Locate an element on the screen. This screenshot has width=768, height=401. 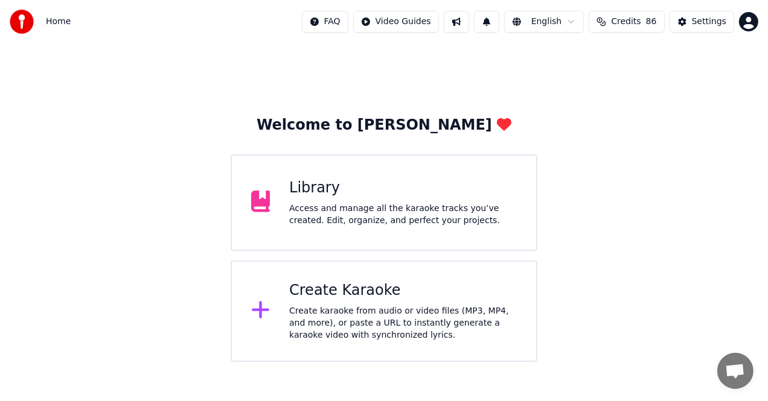
button: Credits86 is located at coordinates (626, 22).